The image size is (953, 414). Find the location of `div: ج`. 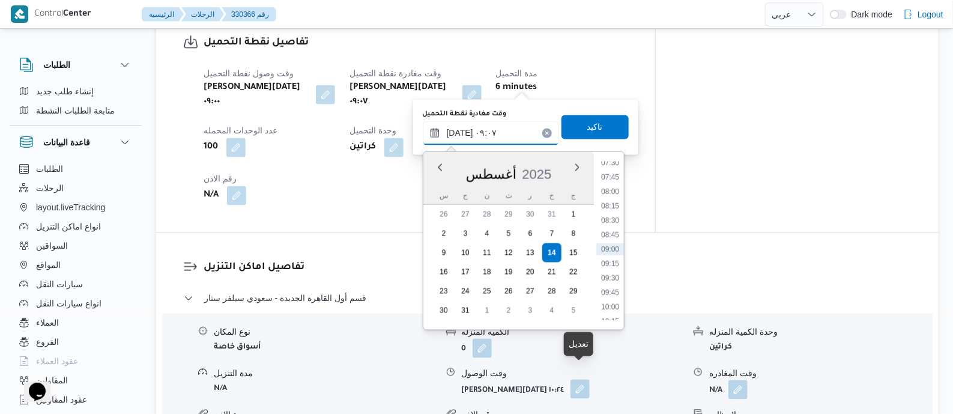

div: ج is located at coordinates (573, 196).